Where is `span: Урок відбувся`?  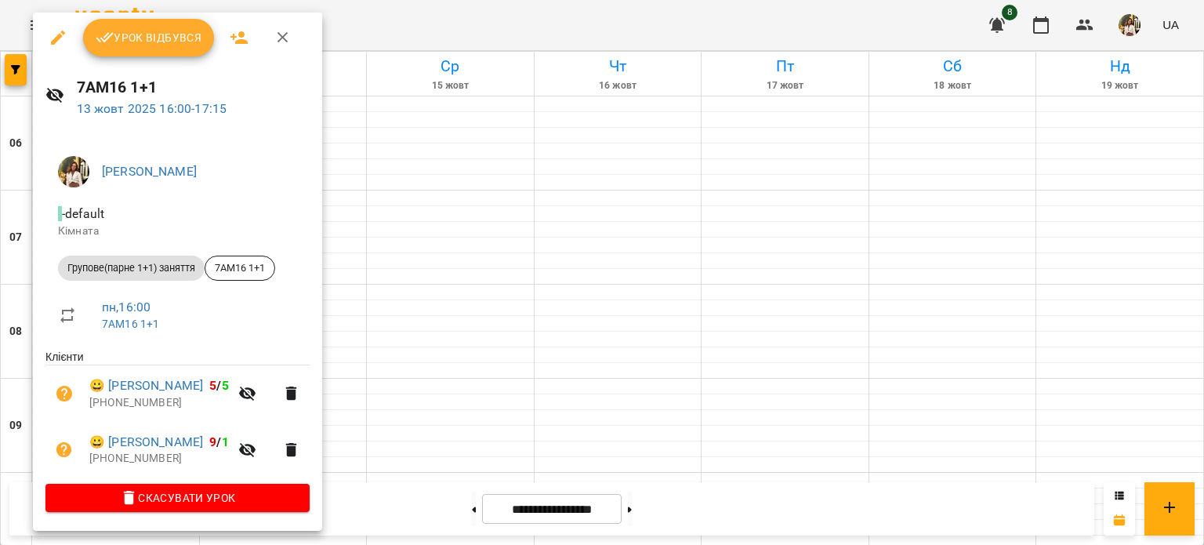
span: Урок відбувся is located at coordinates (149, 38).